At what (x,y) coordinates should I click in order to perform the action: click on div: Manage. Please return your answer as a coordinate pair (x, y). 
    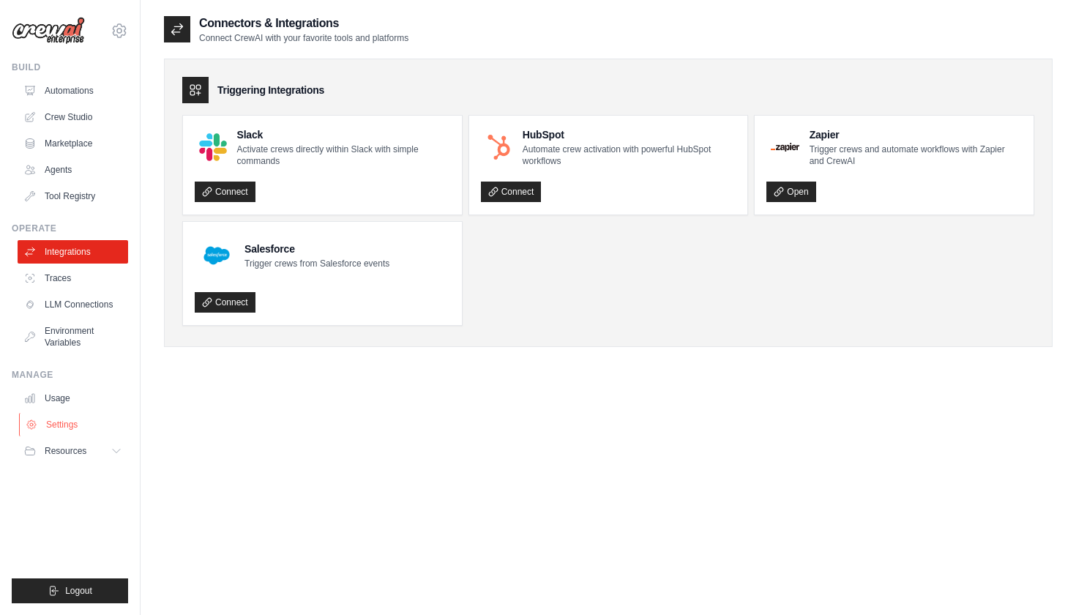
    Looking at the image, I should click on (70, 375).